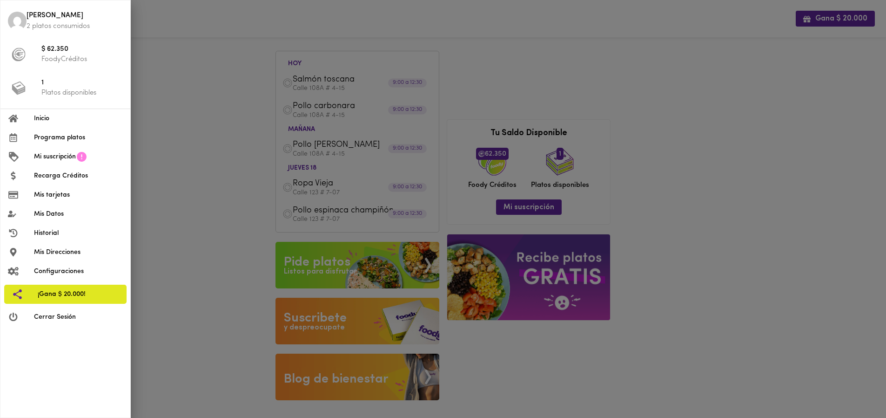 The image size is (886, 418). I want to click on span: Mis Direcciones, so click(78, 252).